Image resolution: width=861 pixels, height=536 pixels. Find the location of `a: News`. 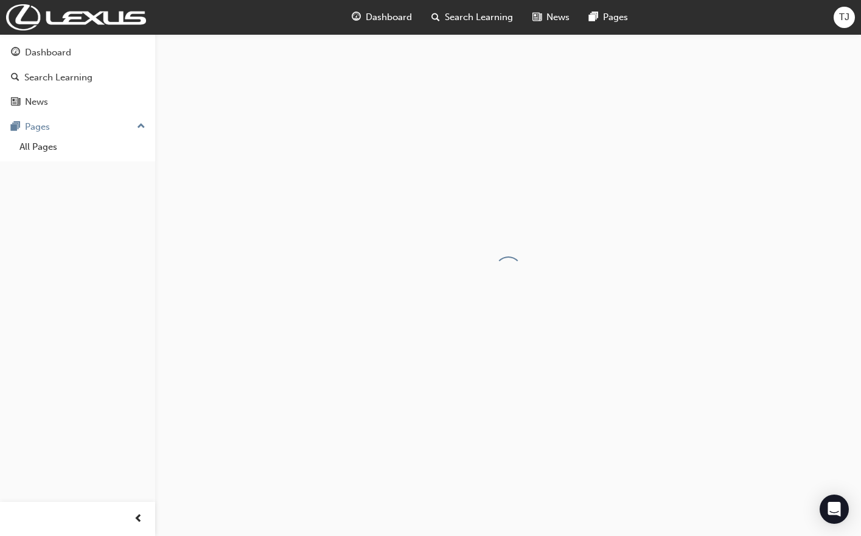

a: News is located at coordinates (77, 102).